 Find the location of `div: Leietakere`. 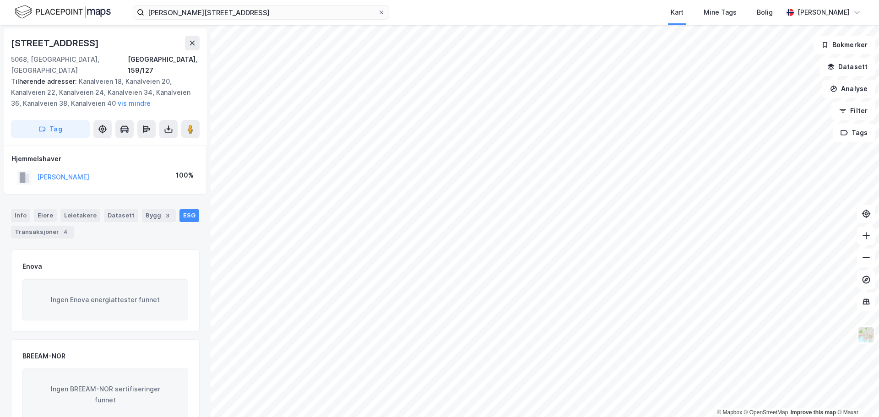

div: Leietakere is located at coordinates (80, 216).